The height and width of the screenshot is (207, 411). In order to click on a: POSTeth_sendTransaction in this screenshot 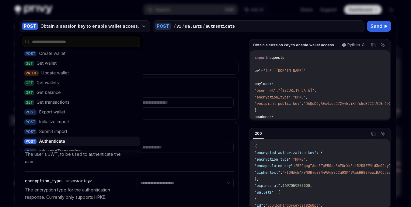, I will do `click(81, 151)`.